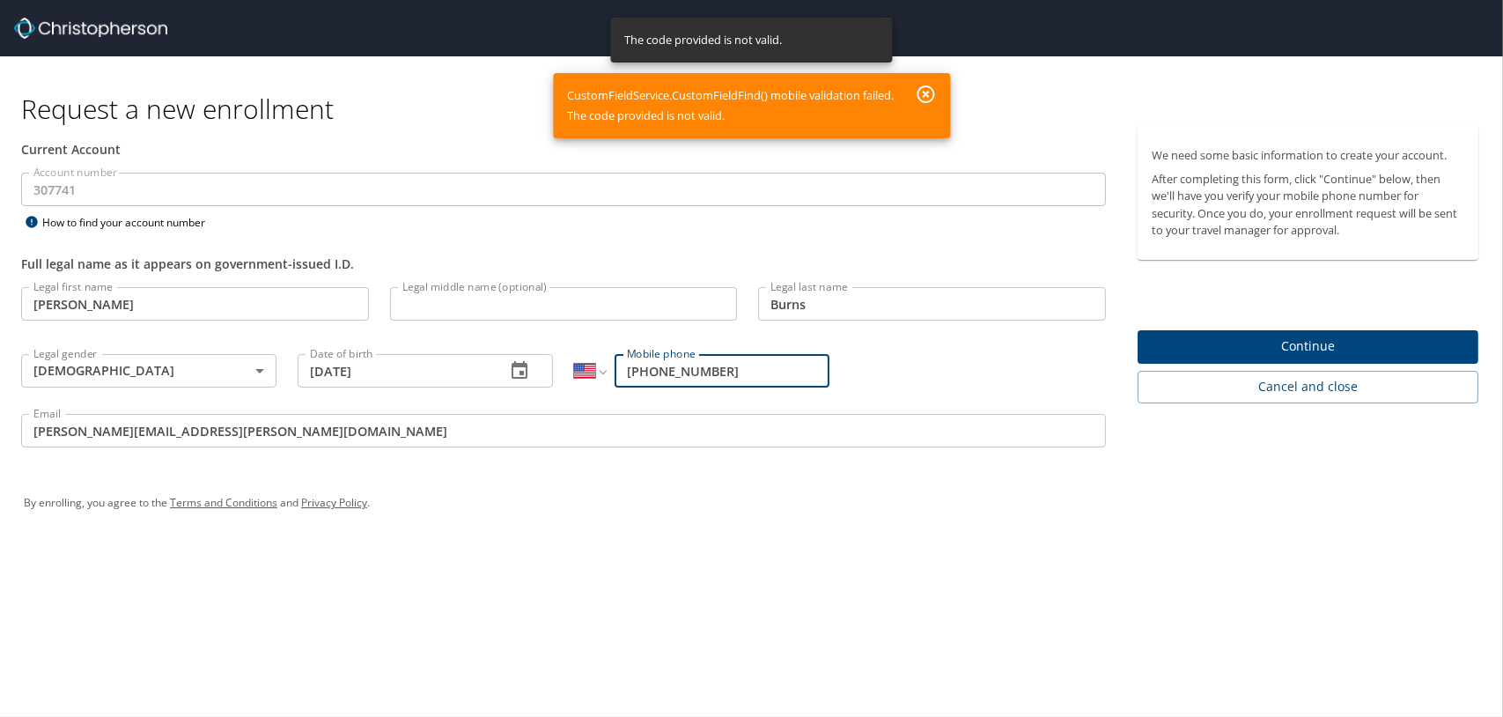 This screenshot has height=717, width=1503. I want to click on input: Enter phone number, so click(722, 371).